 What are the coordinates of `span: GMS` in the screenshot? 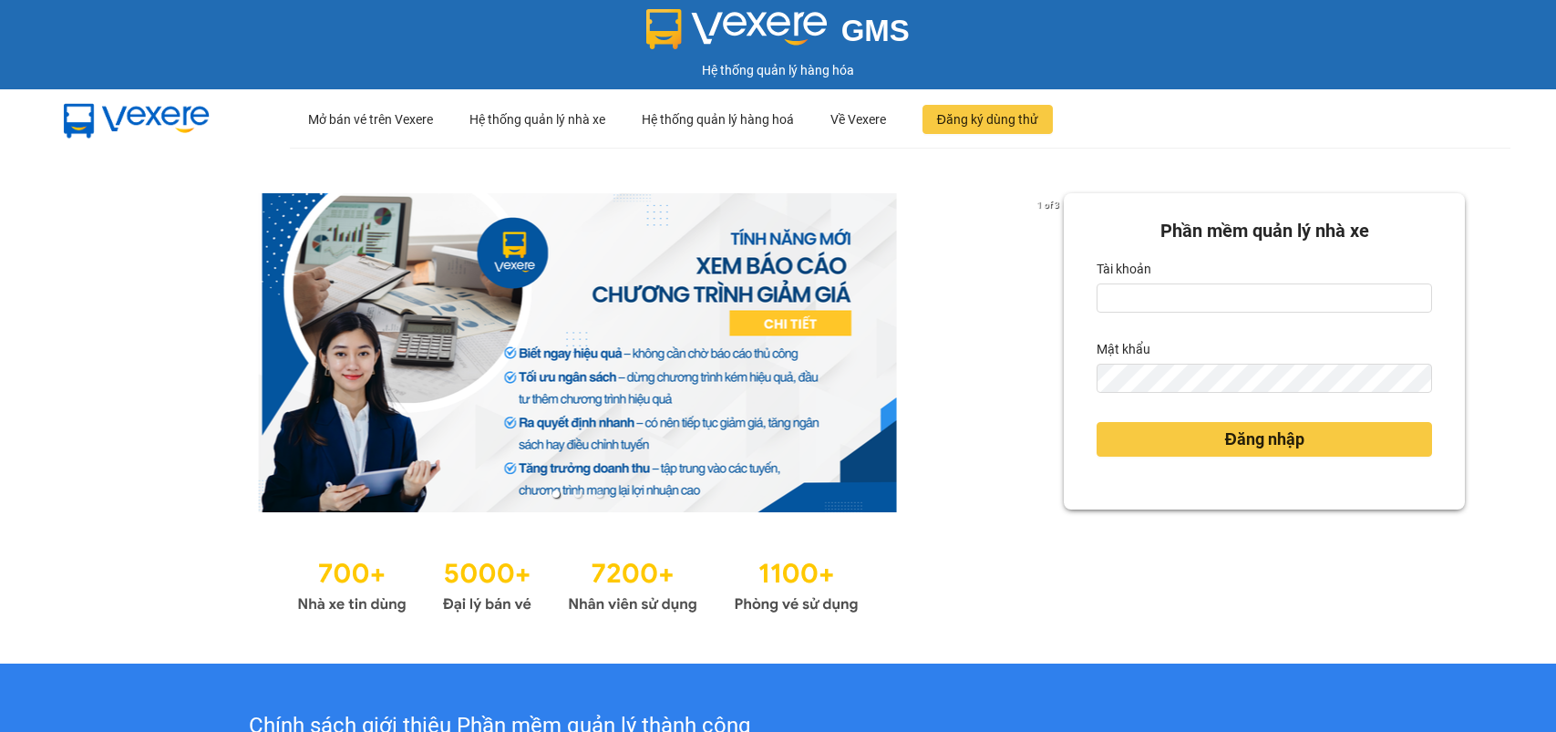 It's located at (875, 30).